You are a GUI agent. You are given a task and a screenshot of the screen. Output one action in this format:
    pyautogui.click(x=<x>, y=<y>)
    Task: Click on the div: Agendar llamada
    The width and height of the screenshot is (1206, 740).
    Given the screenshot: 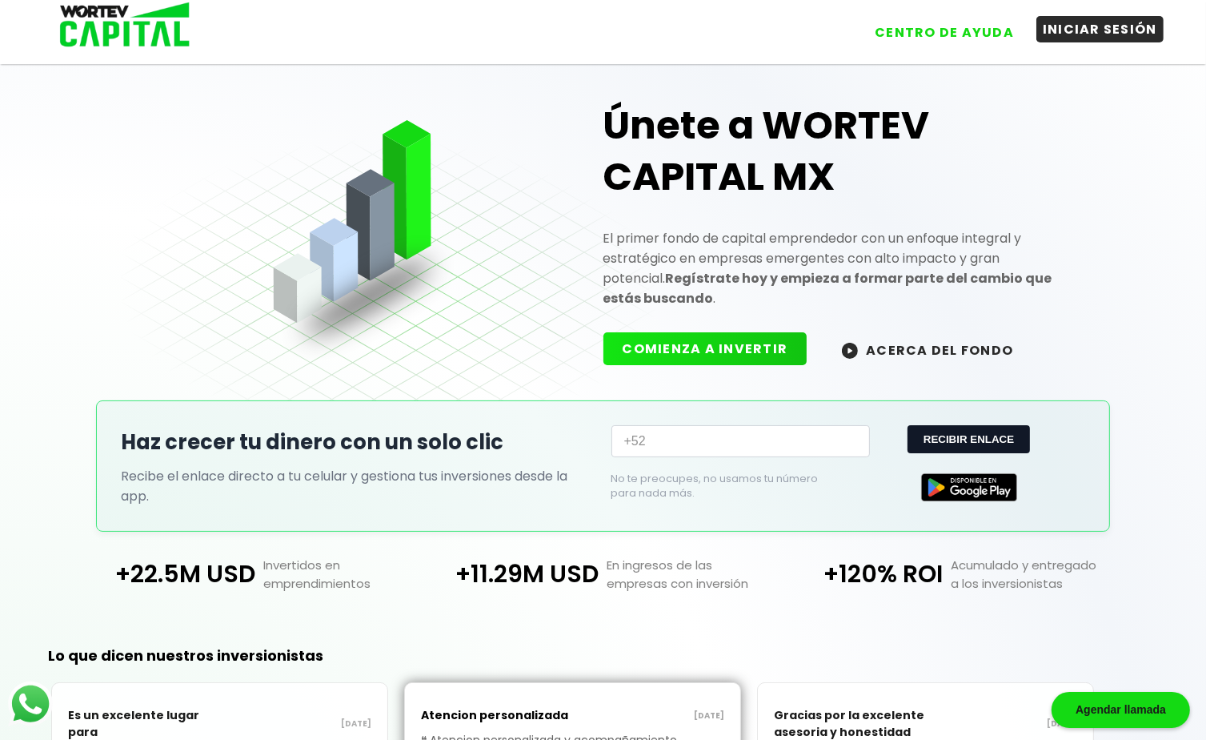 What is the action you would take?
    pyautogui.click(x=1121, y=709)
    